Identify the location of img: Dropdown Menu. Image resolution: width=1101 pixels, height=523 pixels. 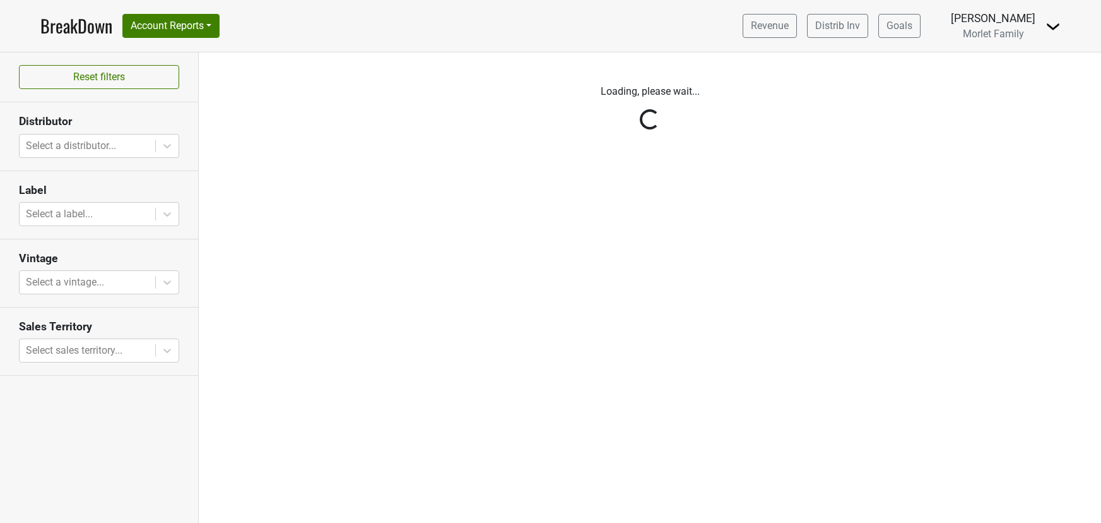
(1053, 27).